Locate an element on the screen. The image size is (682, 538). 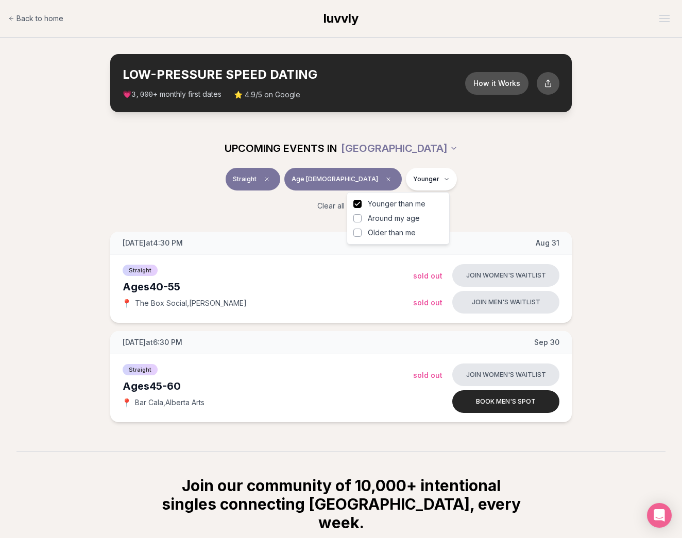
div: Ages 40-55 is located at coordinates (268, 287).